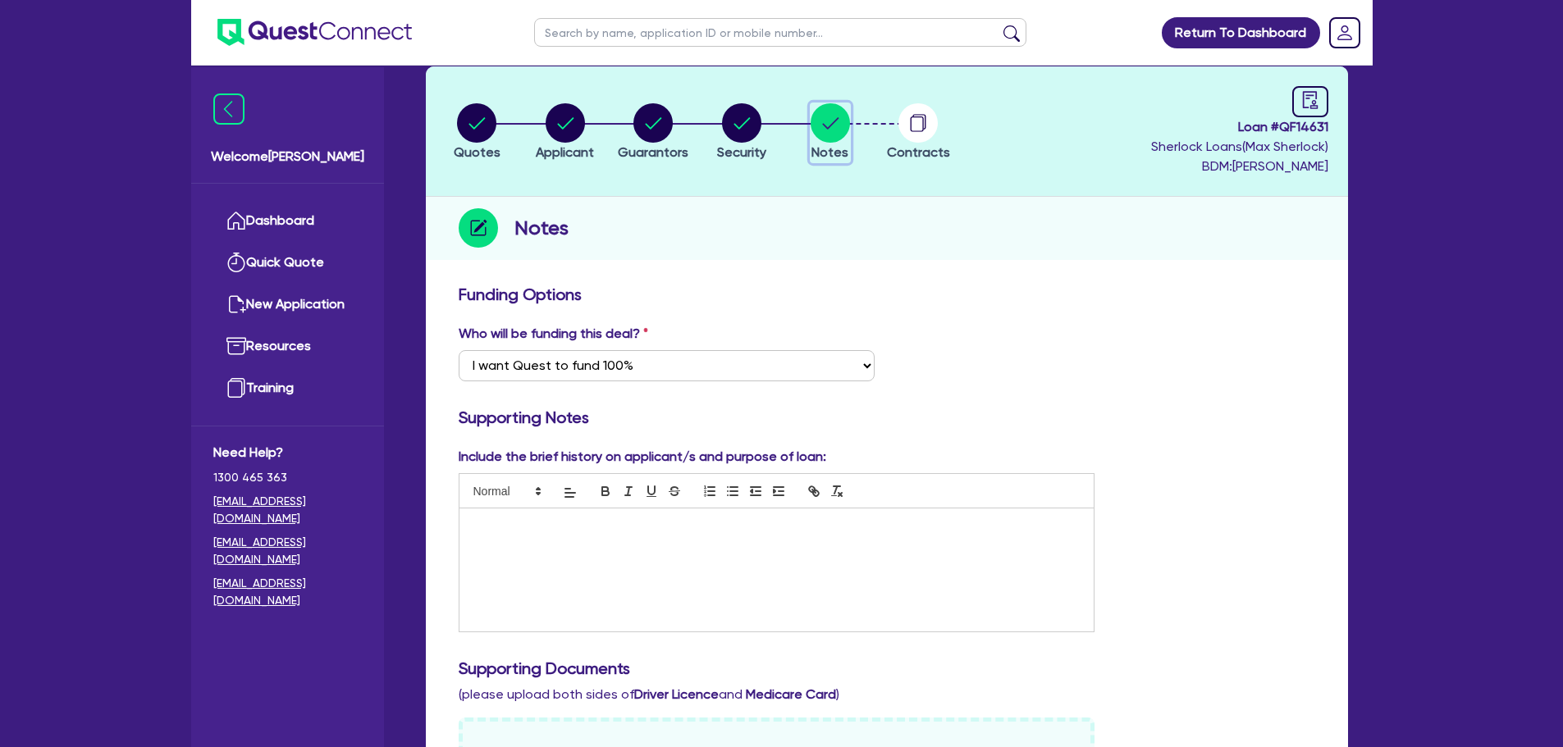  What do you see at coordinates (1241, 33) in the screenshot?
I see `a: Return To Dashboard` at bounding box center [1241, 33].